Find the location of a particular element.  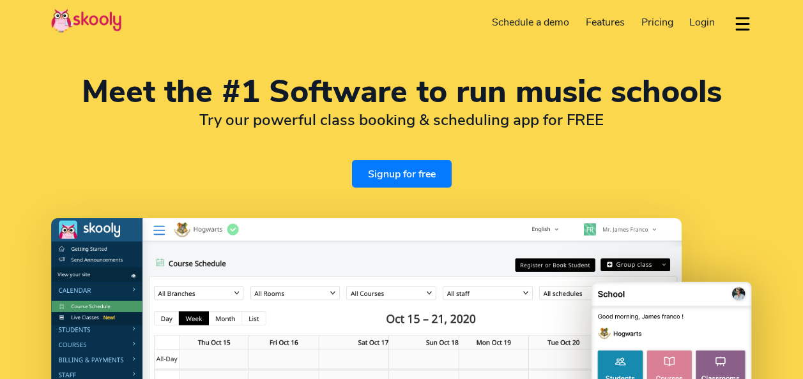

button: dropdown menu is located at coordinates (742, 24).